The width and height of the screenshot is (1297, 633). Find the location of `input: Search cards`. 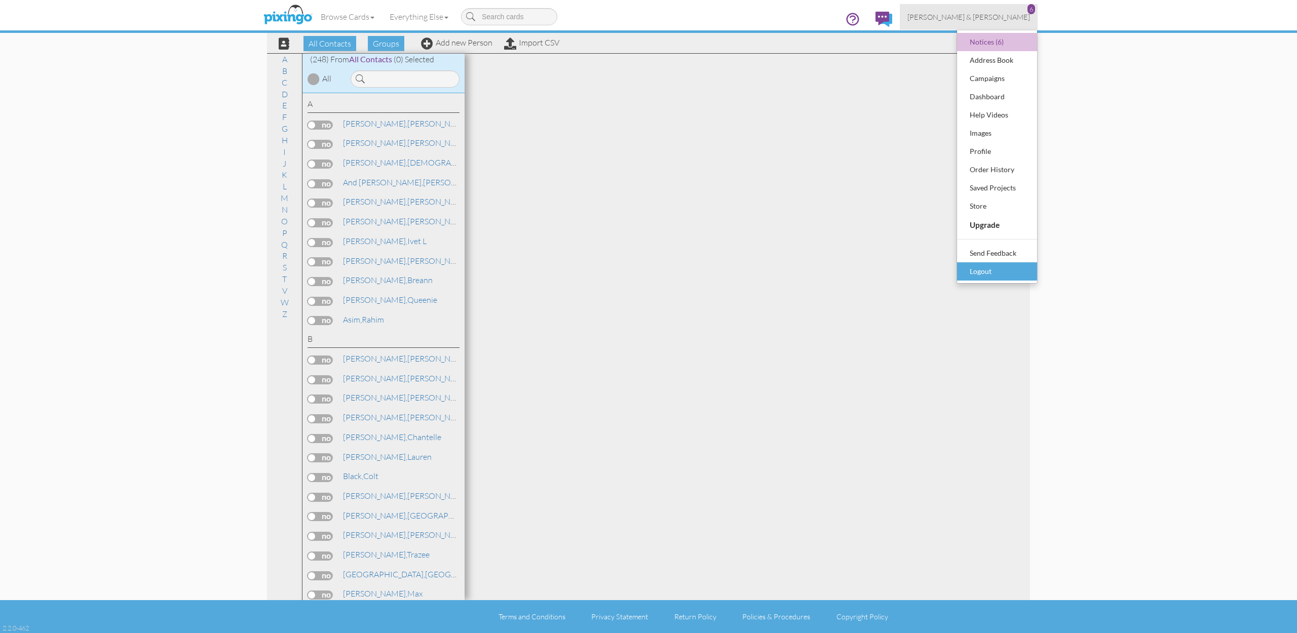

input: Search cards is located at coordinates (509, 17).